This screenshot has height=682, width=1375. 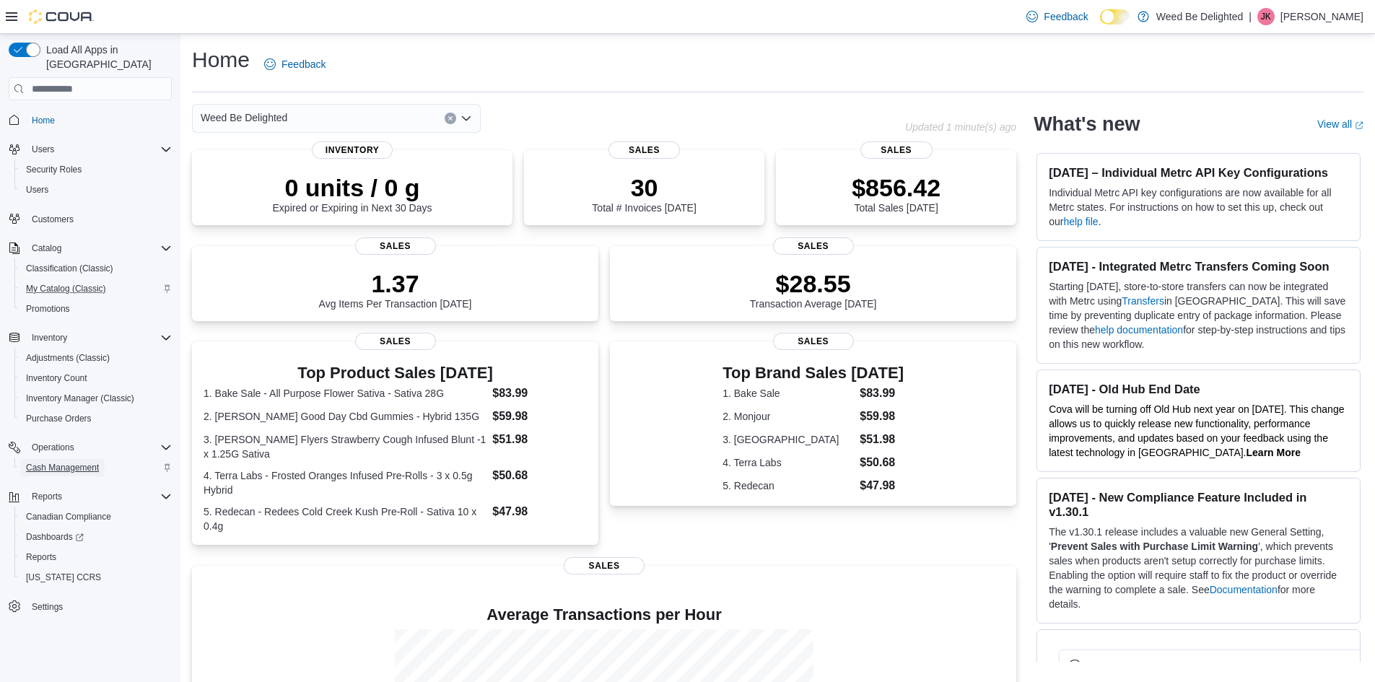 I want to click on span: Purchase Orders, so click(x=58, y=419).